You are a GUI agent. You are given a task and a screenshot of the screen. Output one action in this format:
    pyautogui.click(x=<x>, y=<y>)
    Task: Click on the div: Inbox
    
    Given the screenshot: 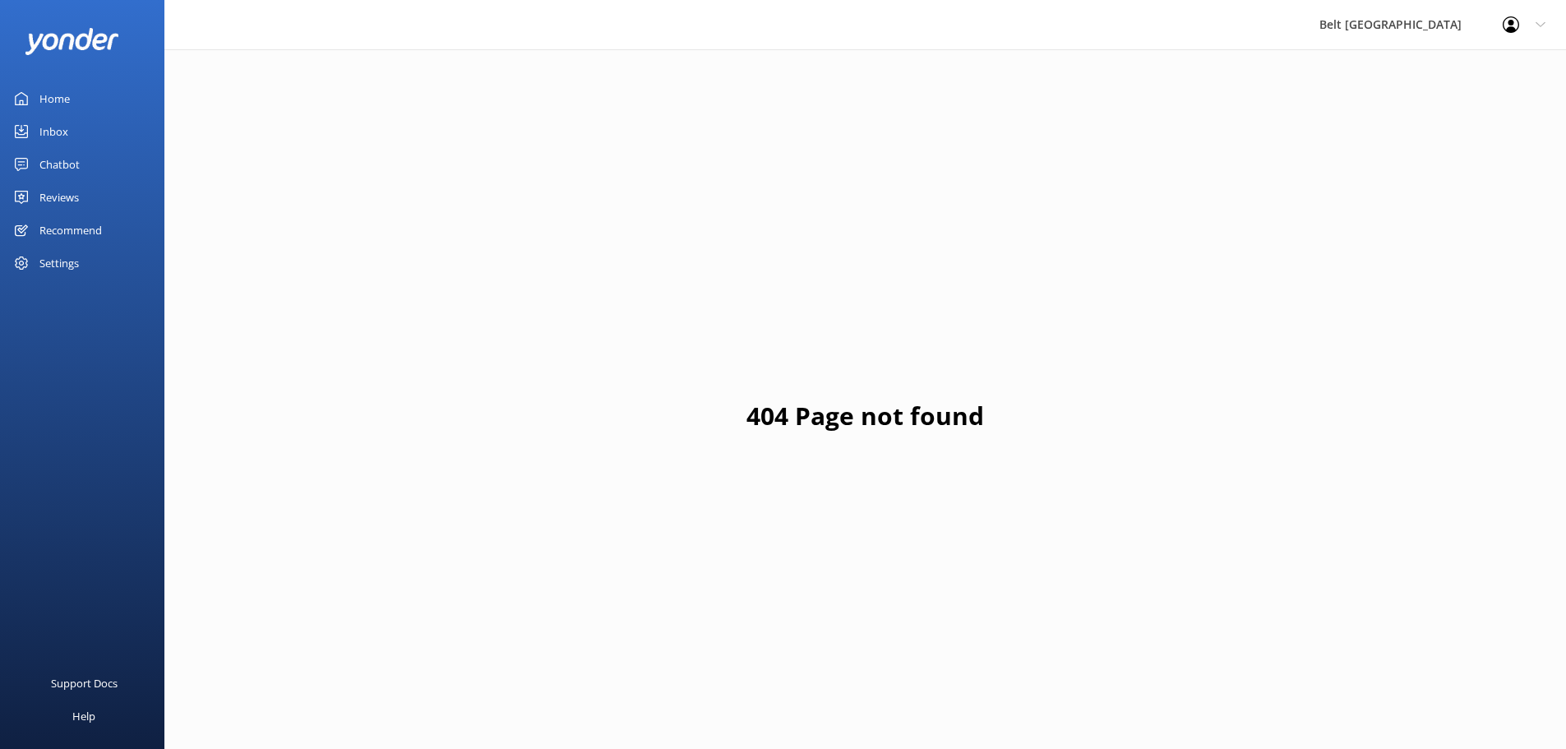 What is the action you would take?
    pyautogui.click(x=53, y=131)
    